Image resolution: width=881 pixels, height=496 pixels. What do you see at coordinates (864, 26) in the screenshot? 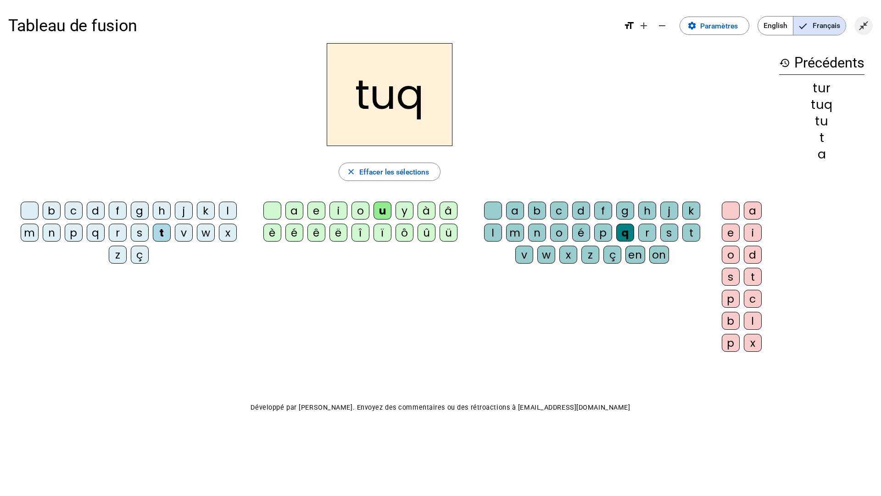
I see `button: Quitter le plein écran` at bounding box center [864, 26].